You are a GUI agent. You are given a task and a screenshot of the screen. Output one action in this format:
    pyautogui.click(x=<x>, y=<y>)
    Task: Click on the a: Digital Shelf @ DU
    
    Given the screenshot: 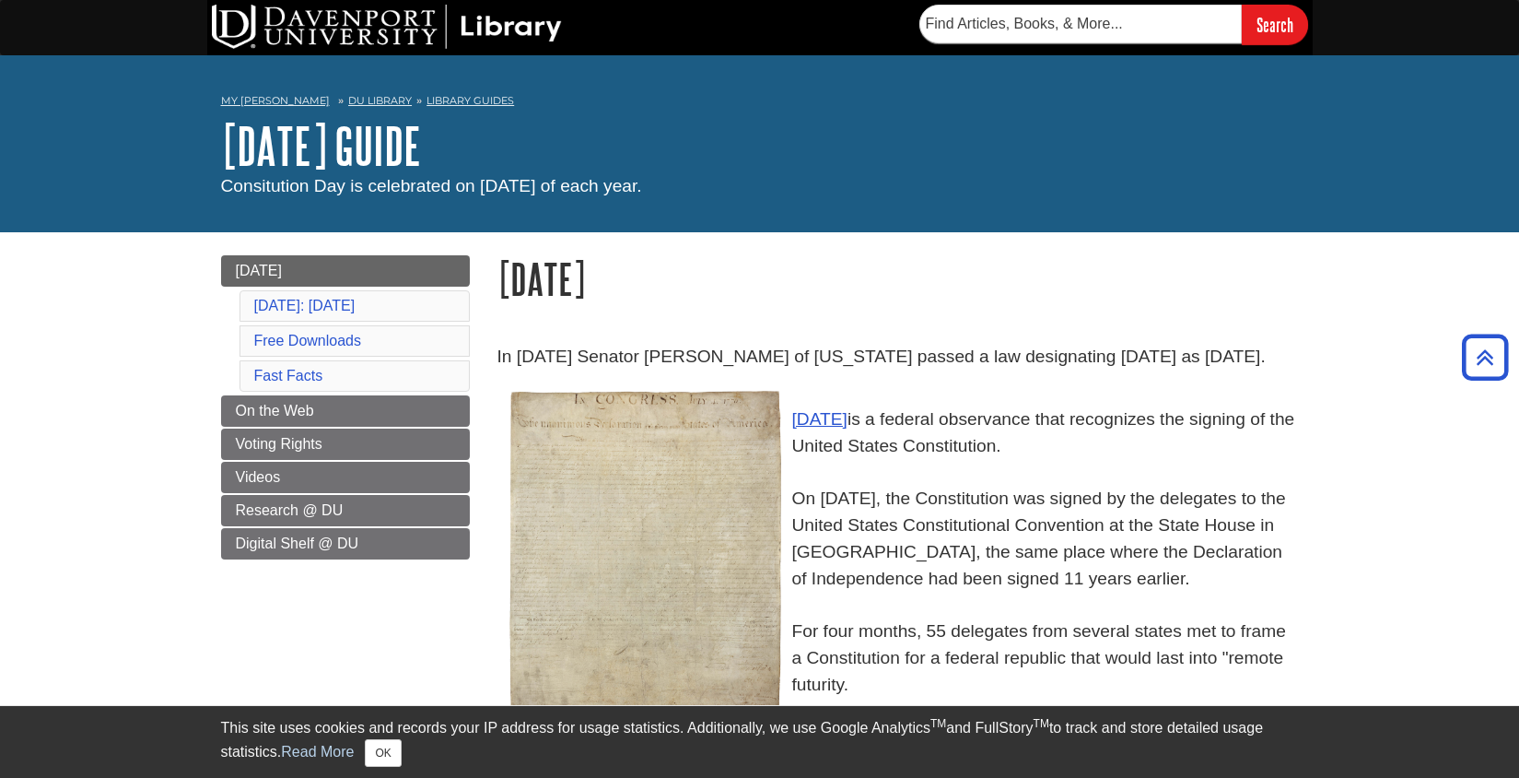 What is the action you would take?
    pyautogui.click(x=346, y=544)
    